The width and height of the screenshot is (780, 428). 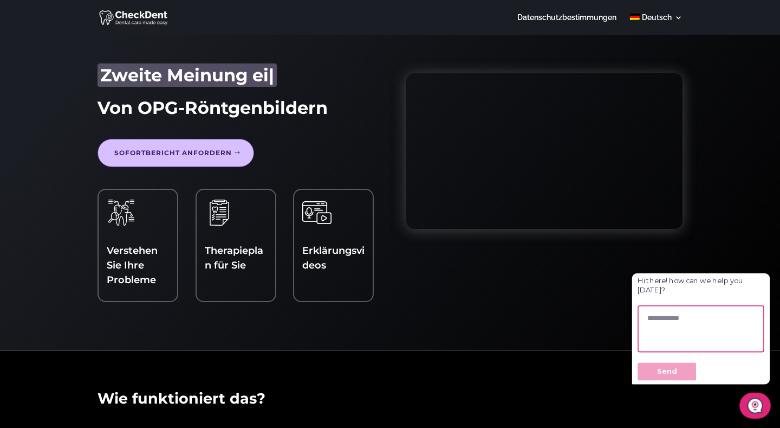 What do you see at coordinates (132, 265) in the screenshot?
I see `a: Verstehen Sie Ihre Probleme` at bounding box center [132, 265].